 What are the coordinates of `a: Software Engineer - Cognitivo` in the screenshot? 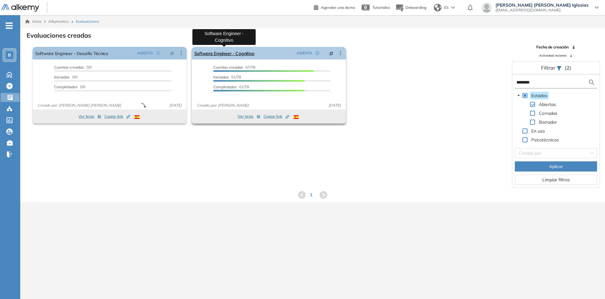 It's located at (224, 53).